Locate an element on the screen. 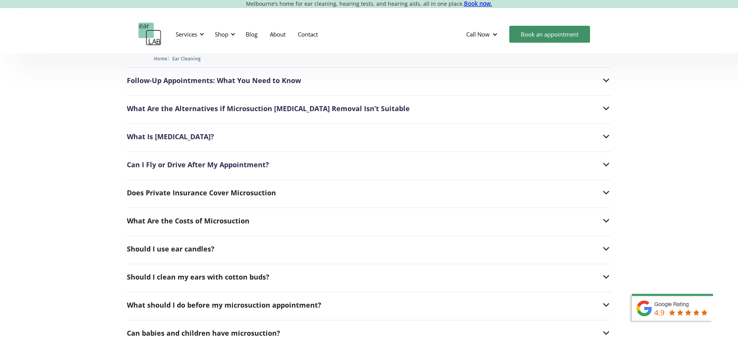  div: Should I use ear candles? is located at coordinates (171, 249).